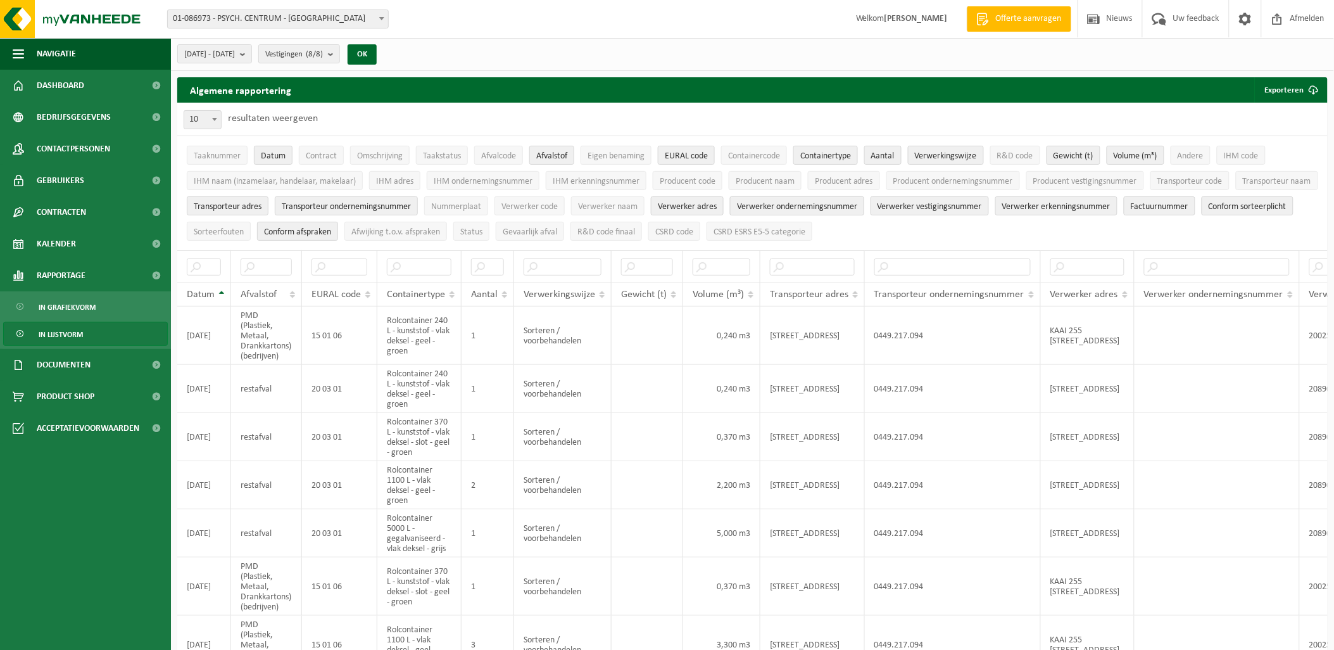  I want to click on span: Taakstatus, so click(442, 156).